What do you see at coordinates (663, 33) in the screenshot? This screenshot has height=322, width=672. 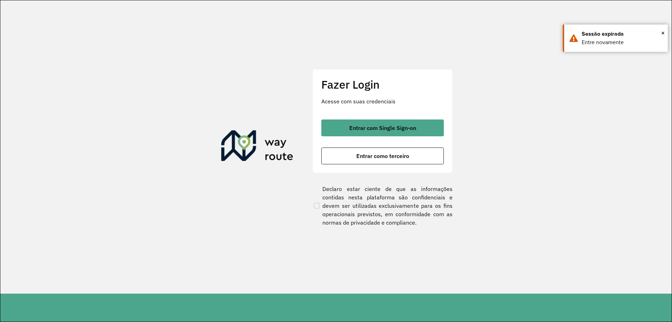 I see `button: Close` at bounding box center [663, 33].